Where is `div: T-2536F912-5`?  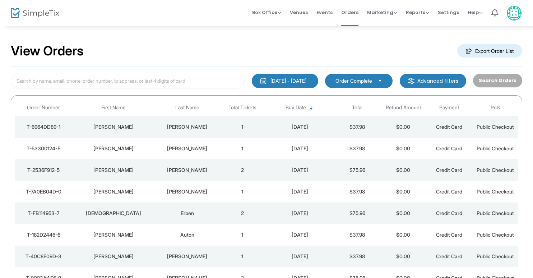 div: T-2536F912-5 is located at coordinates (43, 170).